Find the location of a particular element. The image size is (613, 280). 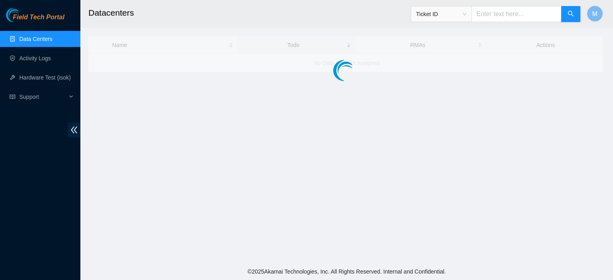

a: Activity Logs is located at coordinates (35, 58).